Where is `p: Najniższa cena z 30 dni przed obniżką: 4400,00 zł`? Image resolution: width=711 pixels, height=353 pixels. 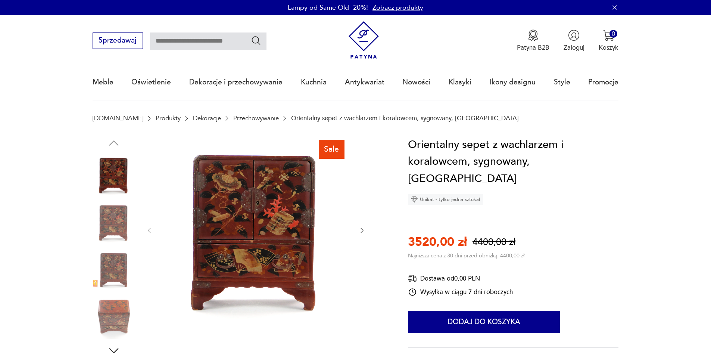
p: Najniższa cena z 30 dni przed obniżką: 4400,00 zł is located at coordinates (466, 255).